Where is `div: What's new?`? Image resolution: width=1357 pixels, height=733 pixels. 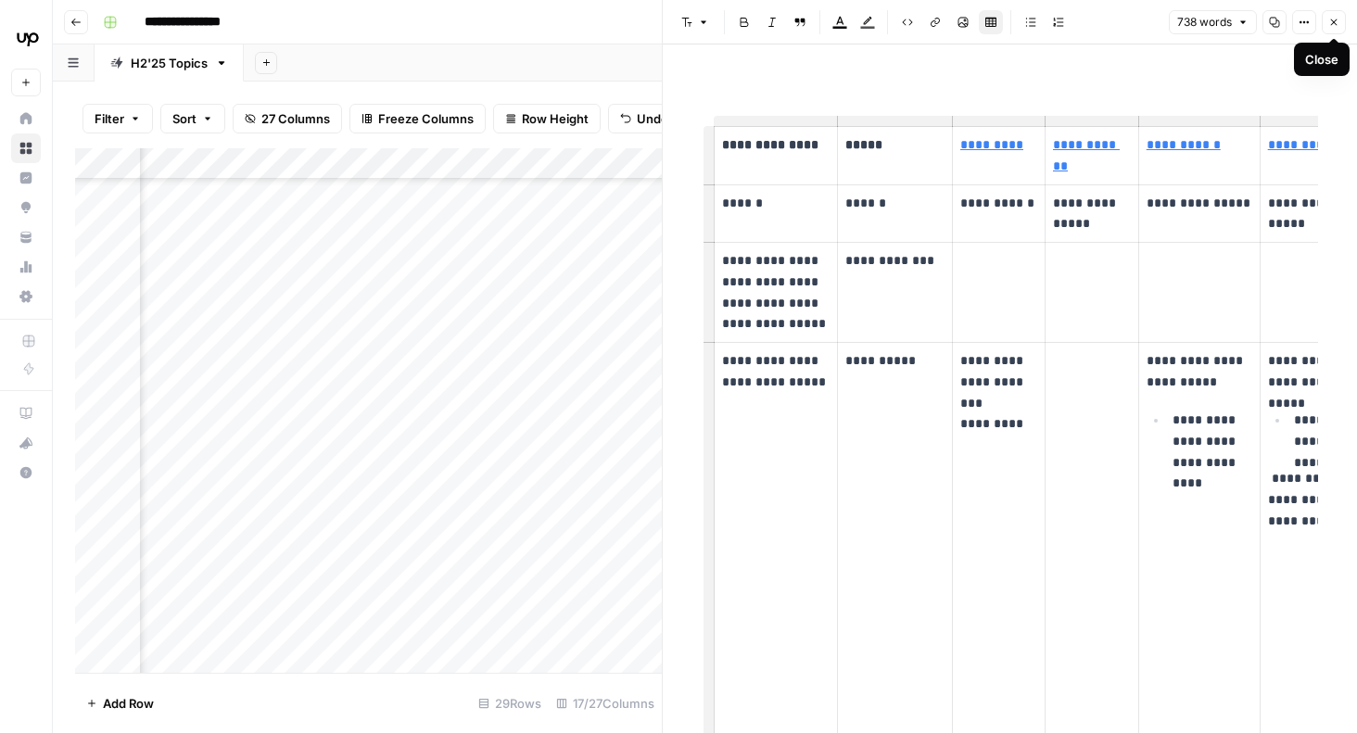
div: What's new? is located at coordinates (26, 443).